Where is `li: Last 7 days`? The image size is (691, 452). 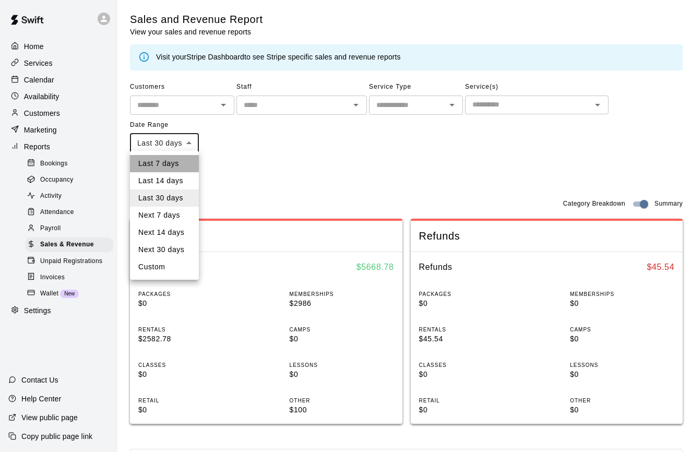 li: Last 7 days is located at coordinates (164, 163).